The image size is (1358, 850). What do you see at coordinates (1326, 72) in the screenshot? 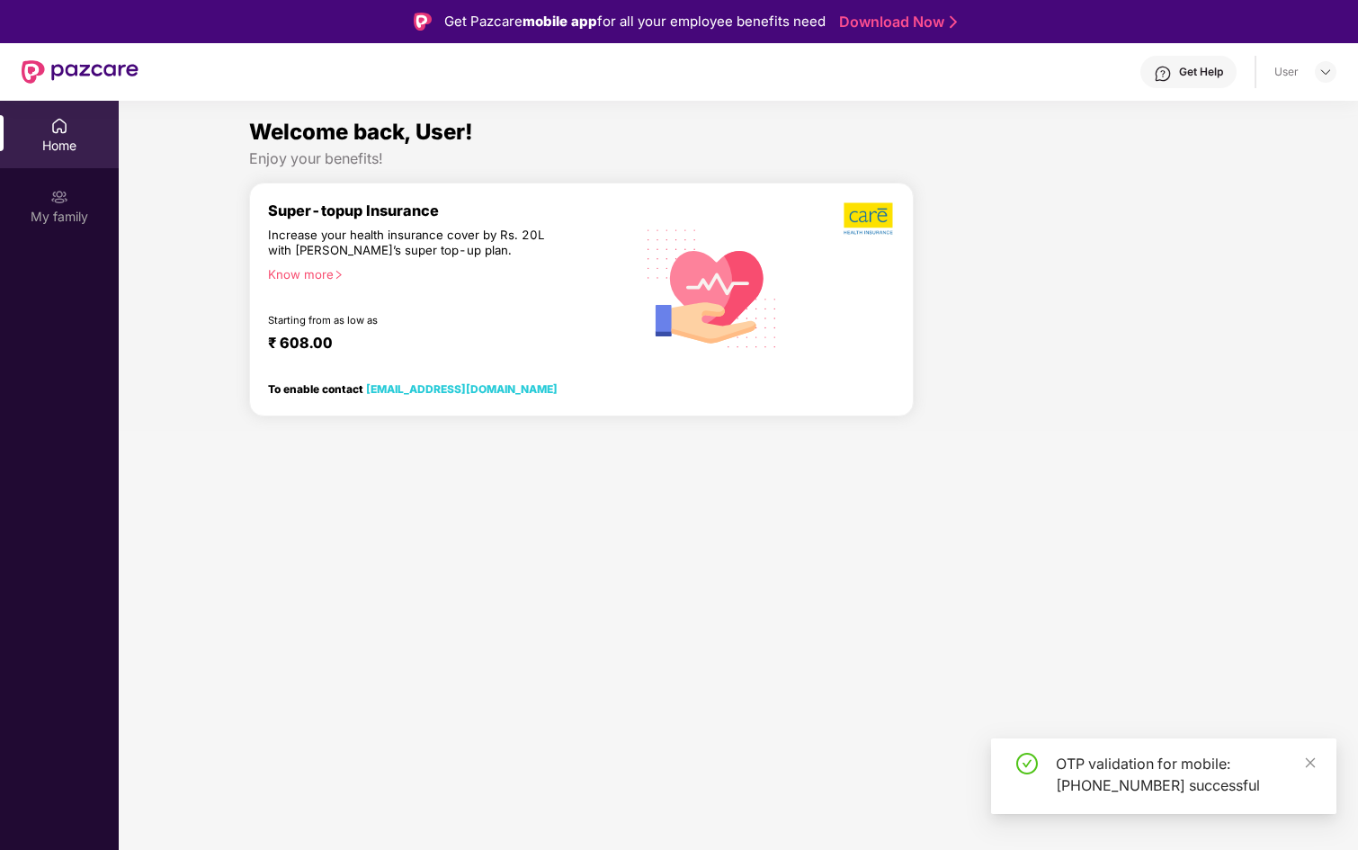
I see `img: svg+xml;base64,PHN2ZyBpZD0iRHJvcGRvd24tMzJ4MzIiIHhtbG5zPSJodHRwOi8vd3d3LnczLm9yZy8yMDAwL3N2ZyIgd2...` at bounding box center [1326, 72].